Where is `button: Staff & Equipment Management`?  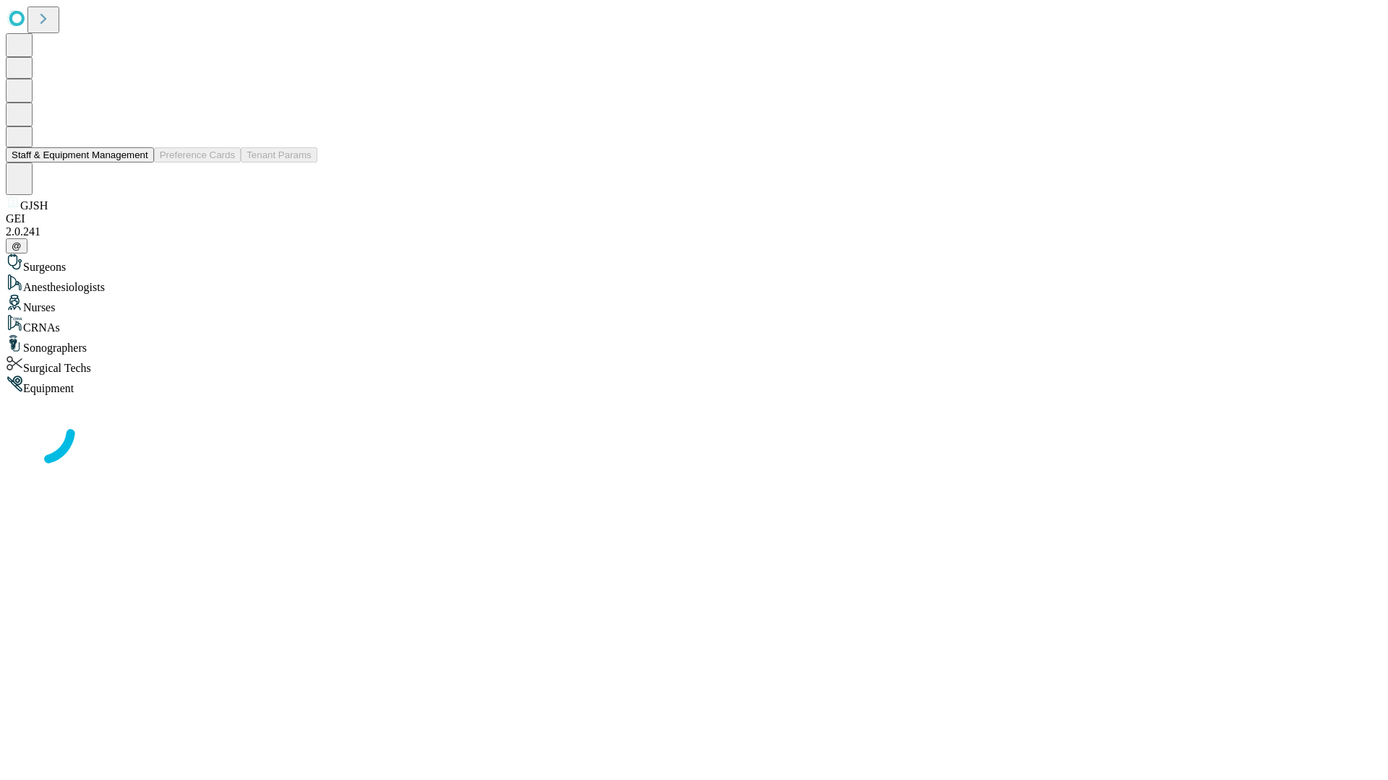 button: Staff & Equipment Management is located at coordinates (79, 155).